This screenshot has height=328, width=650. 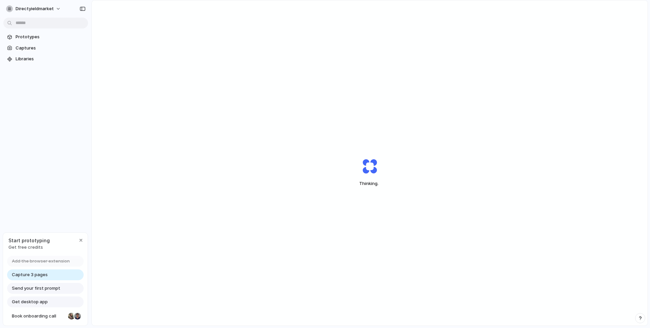 I want to click on div: Christian Iacullo, so click(x=78, y=316).